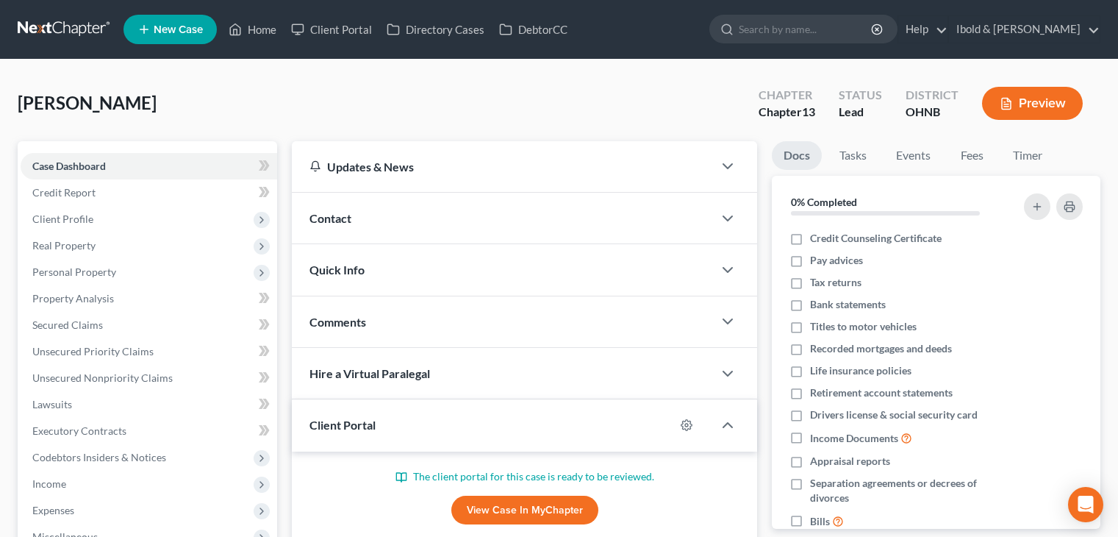 This screenshot has height=537, width=1118. I want to click on span: Client Portal, so click(343, 424).